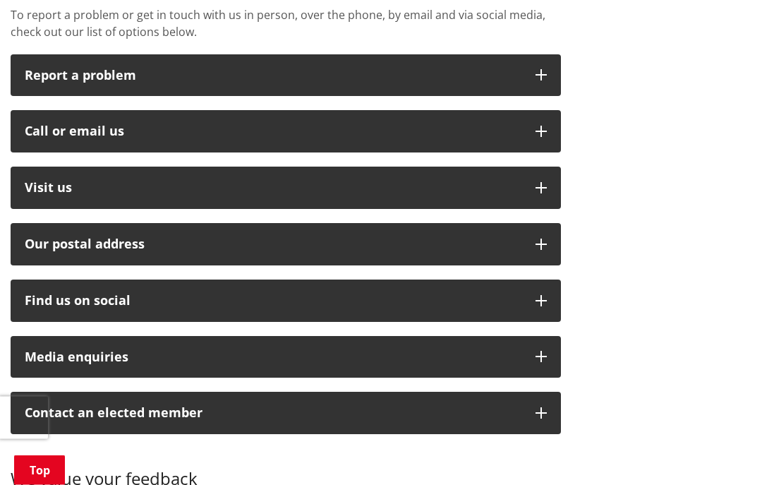 The height and width of the screenshot is (485, 762). What do you see at coordinates (273, 358) in the screenshot?
I see `div: Media enquiries` at bounding box center [273, 358].